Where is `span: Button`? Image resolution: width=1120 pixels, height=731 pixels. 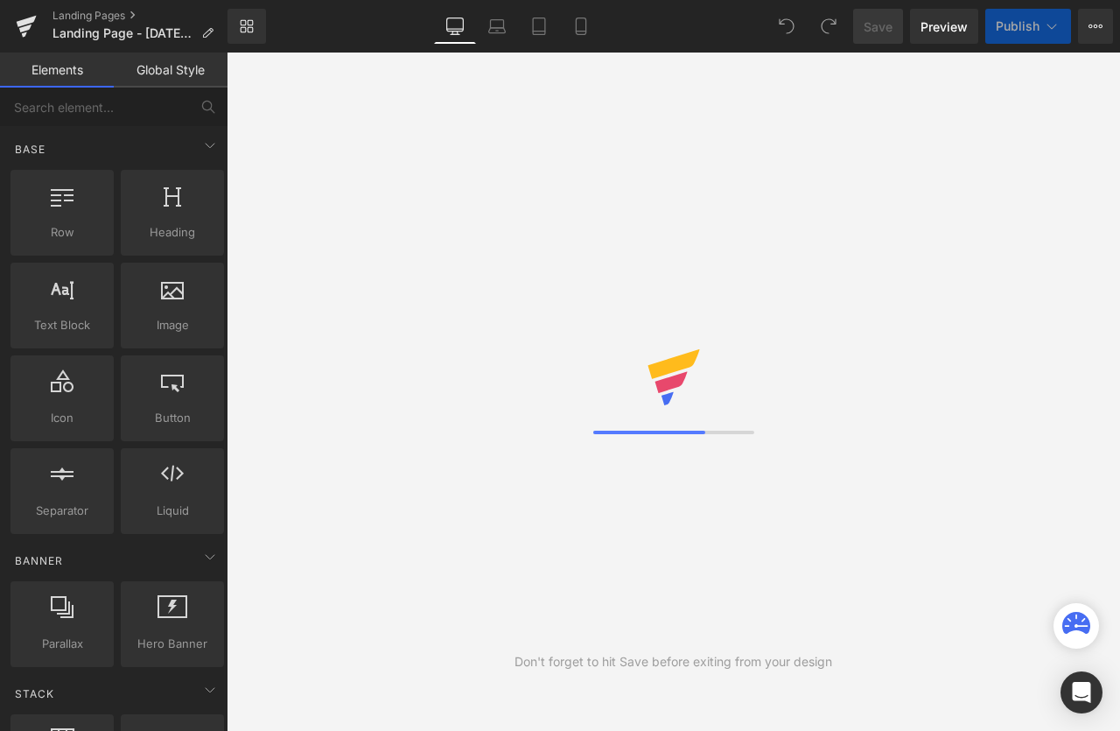 span: Button is located at coordinates (172, 417).